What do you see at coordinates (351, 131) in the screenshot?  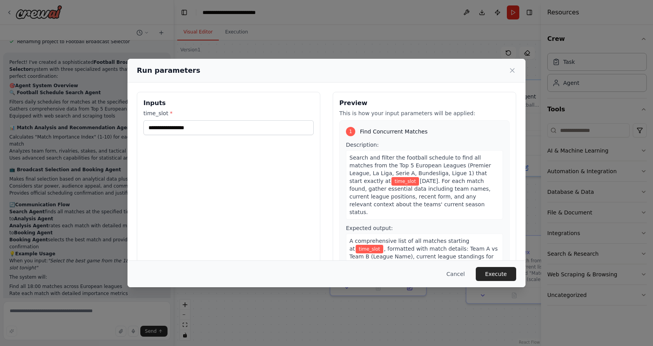 I see `div: 1` at bounding box center [351, 131].